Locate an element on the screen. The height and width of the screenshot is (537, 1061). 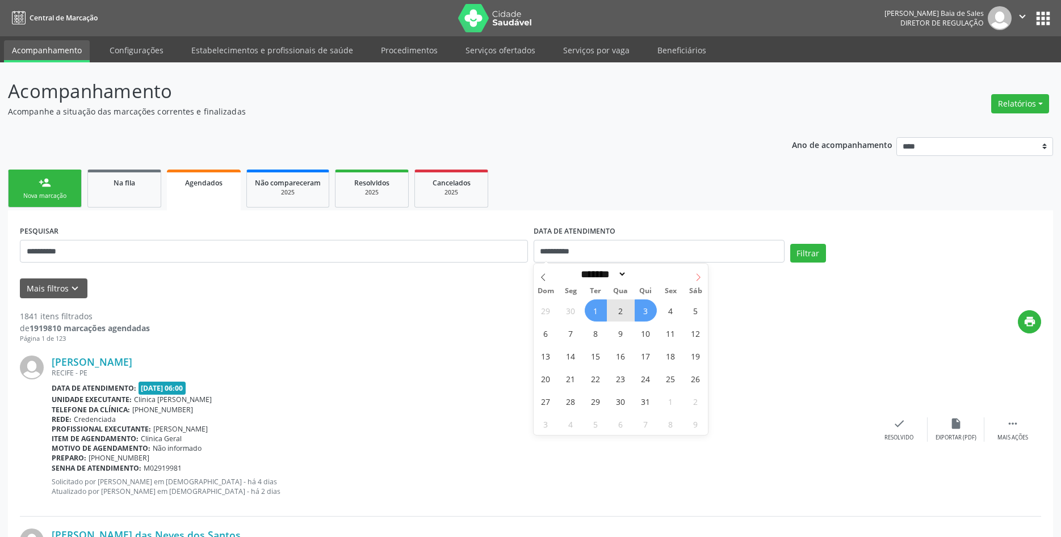
a: Acompanhamento is located at coordinates (47, 51).